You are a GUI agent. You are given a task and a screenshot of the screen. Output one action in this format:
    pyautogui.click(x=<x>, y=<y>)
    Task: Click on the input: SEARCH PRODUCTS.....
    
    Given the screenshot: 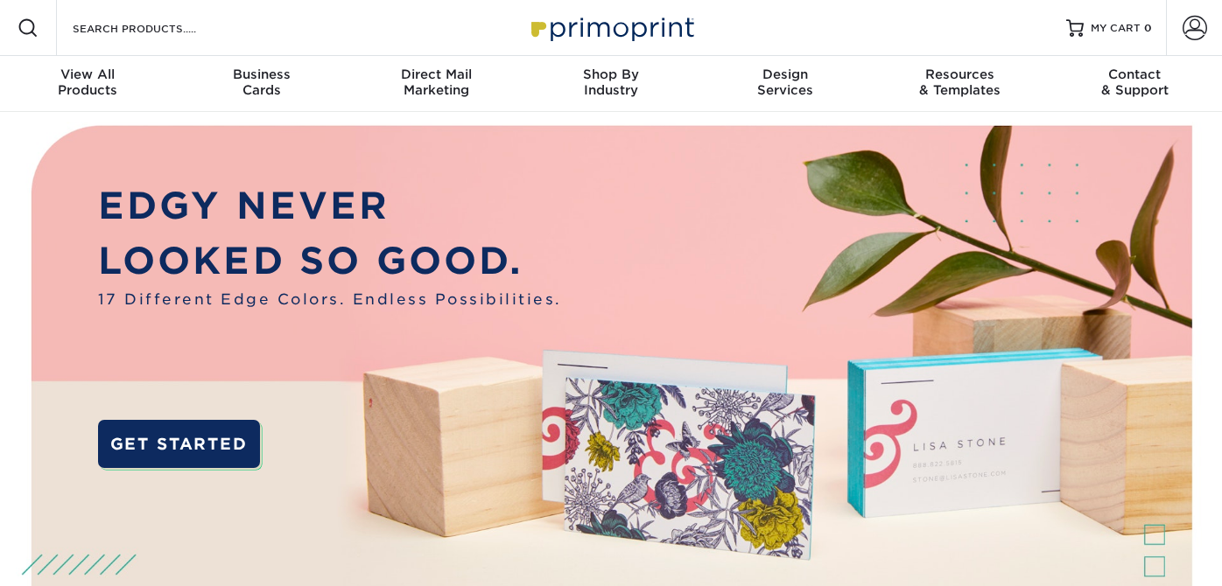 What is the action you would take?
    pyautogui.click(x=156, y=28)
    